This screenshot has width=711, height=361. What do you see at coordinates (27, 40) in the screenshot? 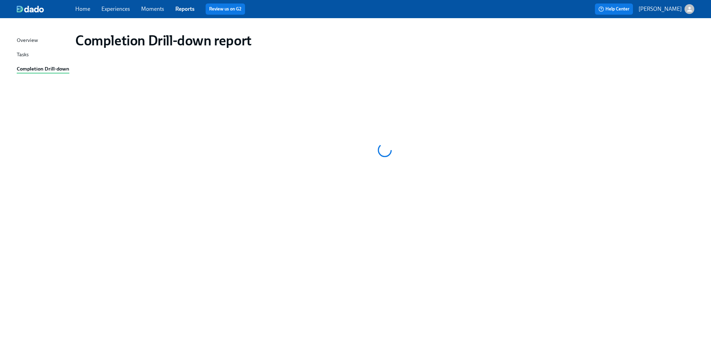
I see `div: Overview` at bounding box center [27, 40].